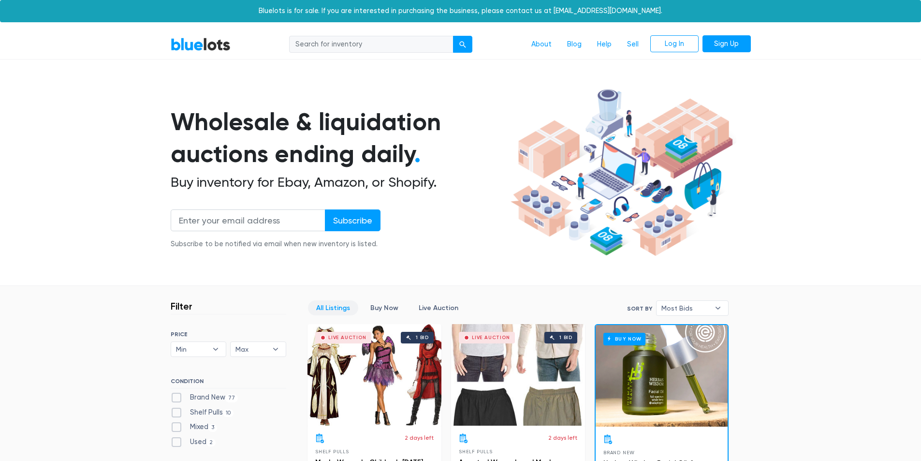 This screenshot has height=461, width=921. I want to click on span: 10, so click(228, 413).